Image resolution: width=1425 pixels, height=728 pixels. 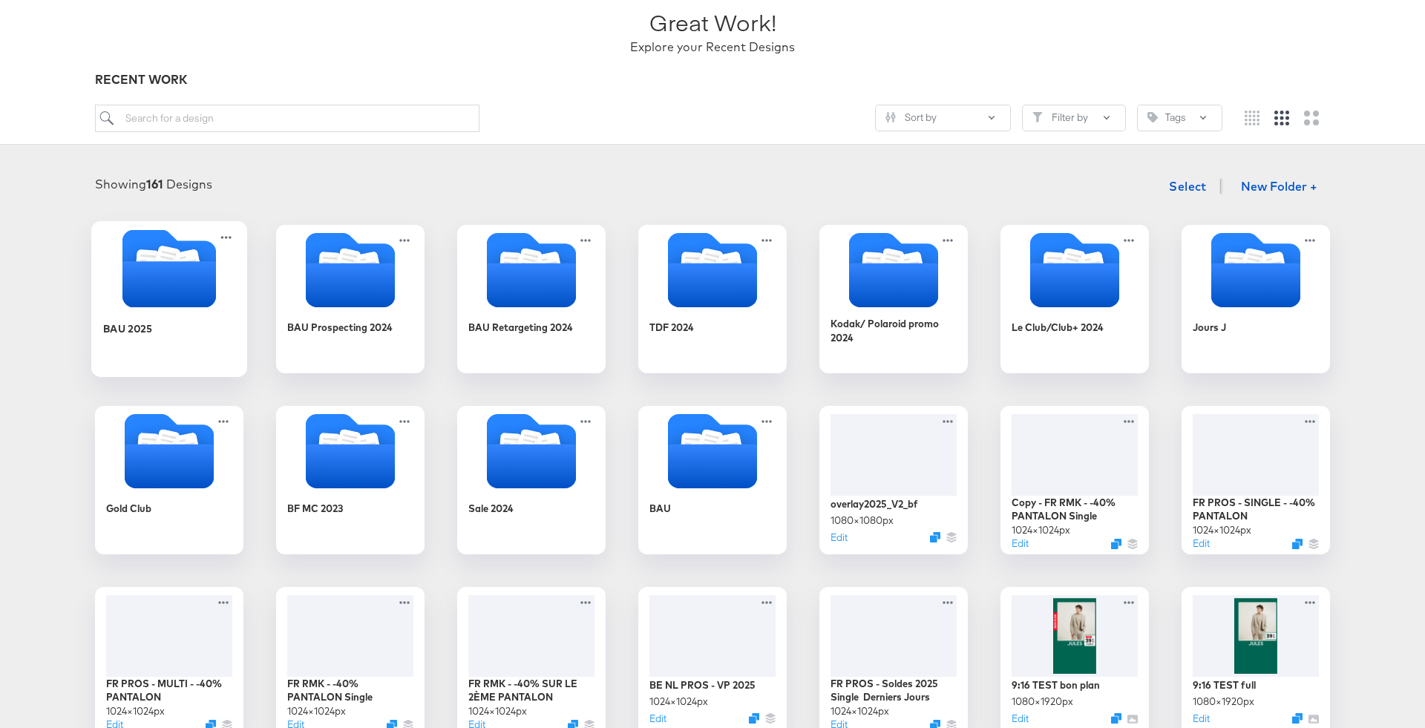 I want to click on div: FR PROS - MULTI - -40% PANTALON, so click(x=169, y=690).